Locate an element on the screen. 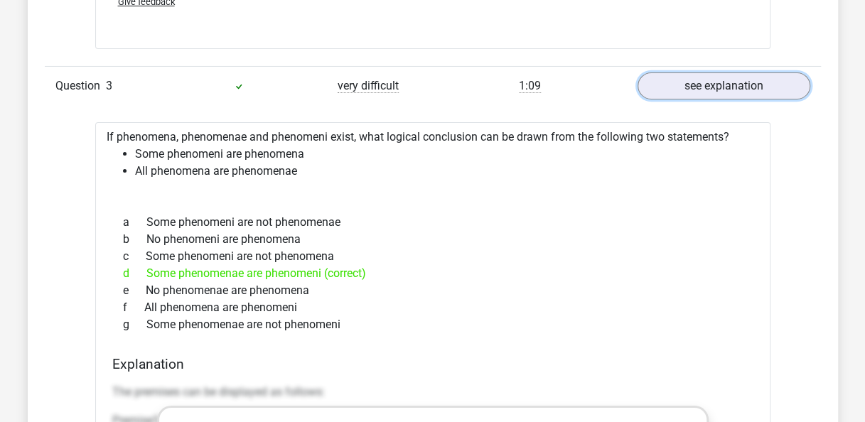 The width and height of the screenshot is (865, 422). span: f is located at coordinates (134, 308).